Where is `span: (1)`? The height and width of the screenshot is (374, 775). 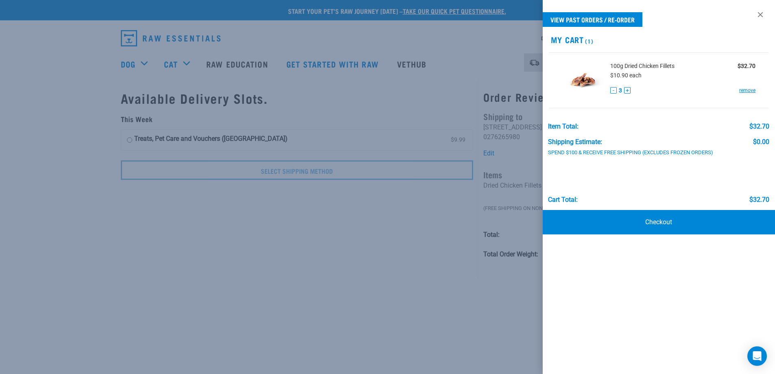 span: (1) is located at coordinates (588, 41).